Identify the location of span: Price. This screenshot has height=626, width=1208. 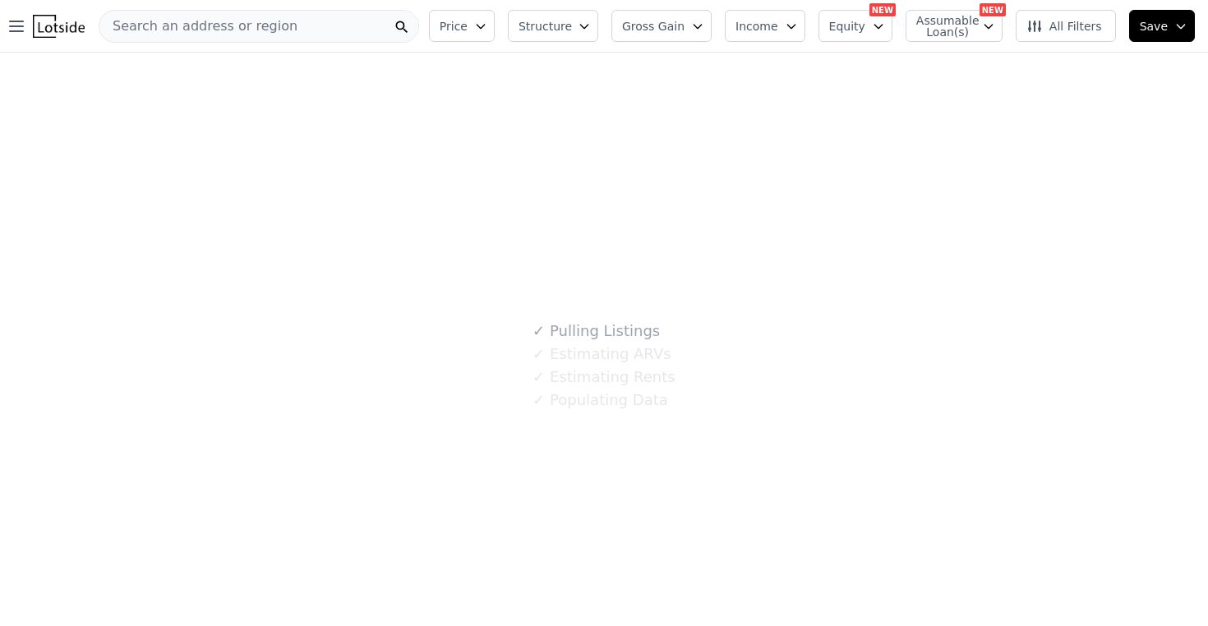
(454, 26).